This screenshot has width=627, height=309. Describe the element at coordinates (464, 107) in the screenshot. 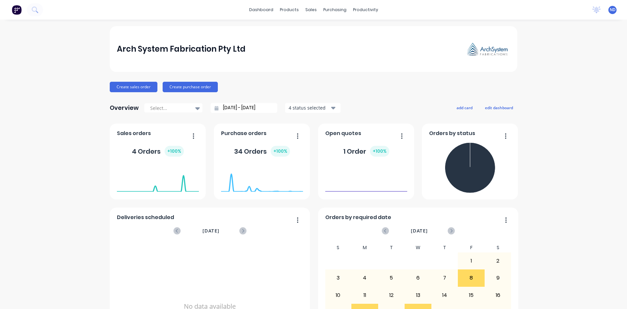

I see `button: add card` at that location.